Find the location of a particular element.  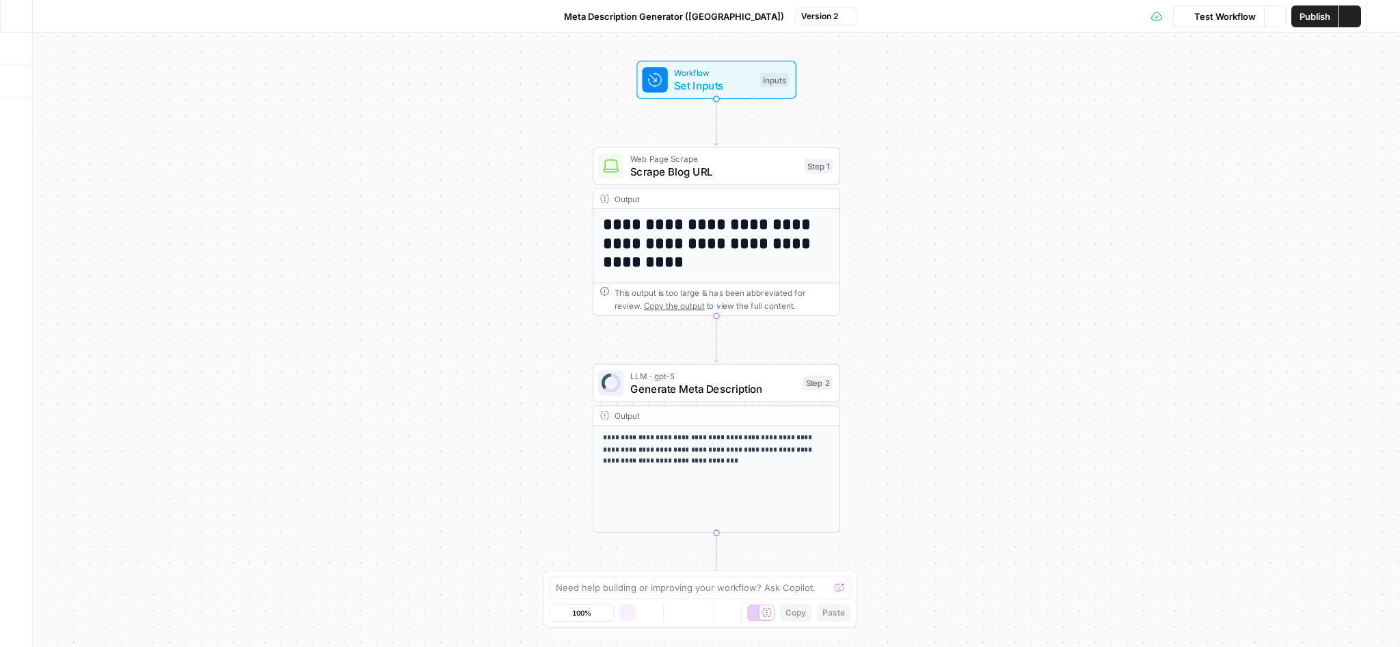

div: WorkflowSet InputsInputs is located at coordinates (716, 80).